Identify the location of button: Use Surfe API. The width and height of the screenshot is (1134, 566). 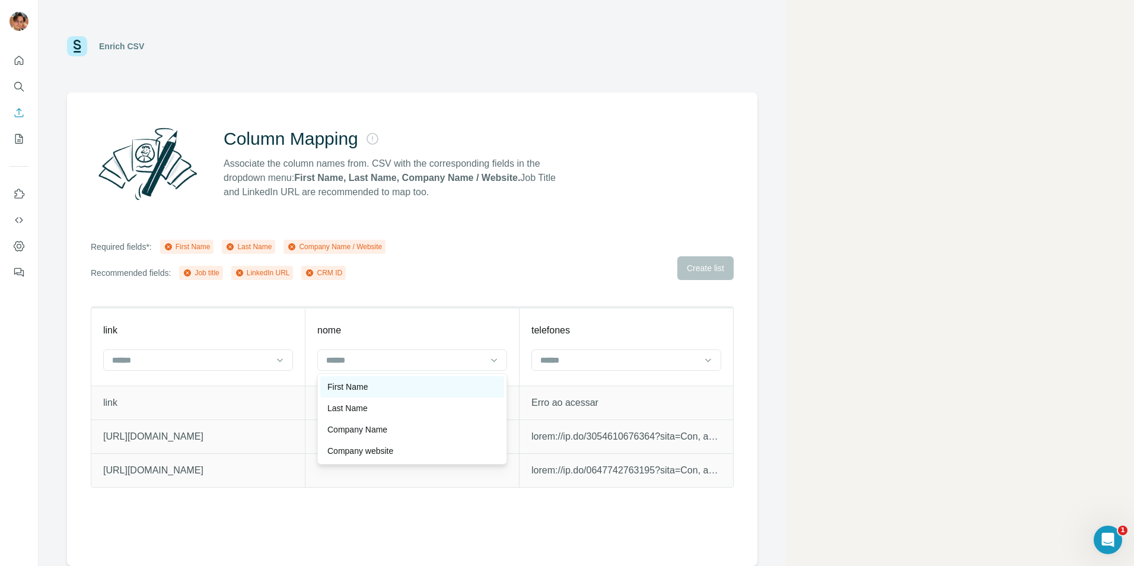
(19, 220).